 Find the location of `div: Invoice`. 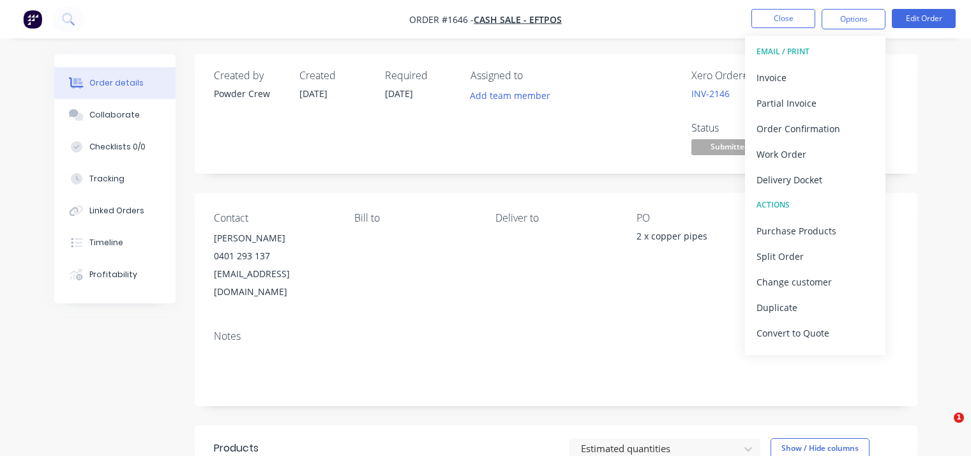

div: Invoice is located at coordinates (815, 77).